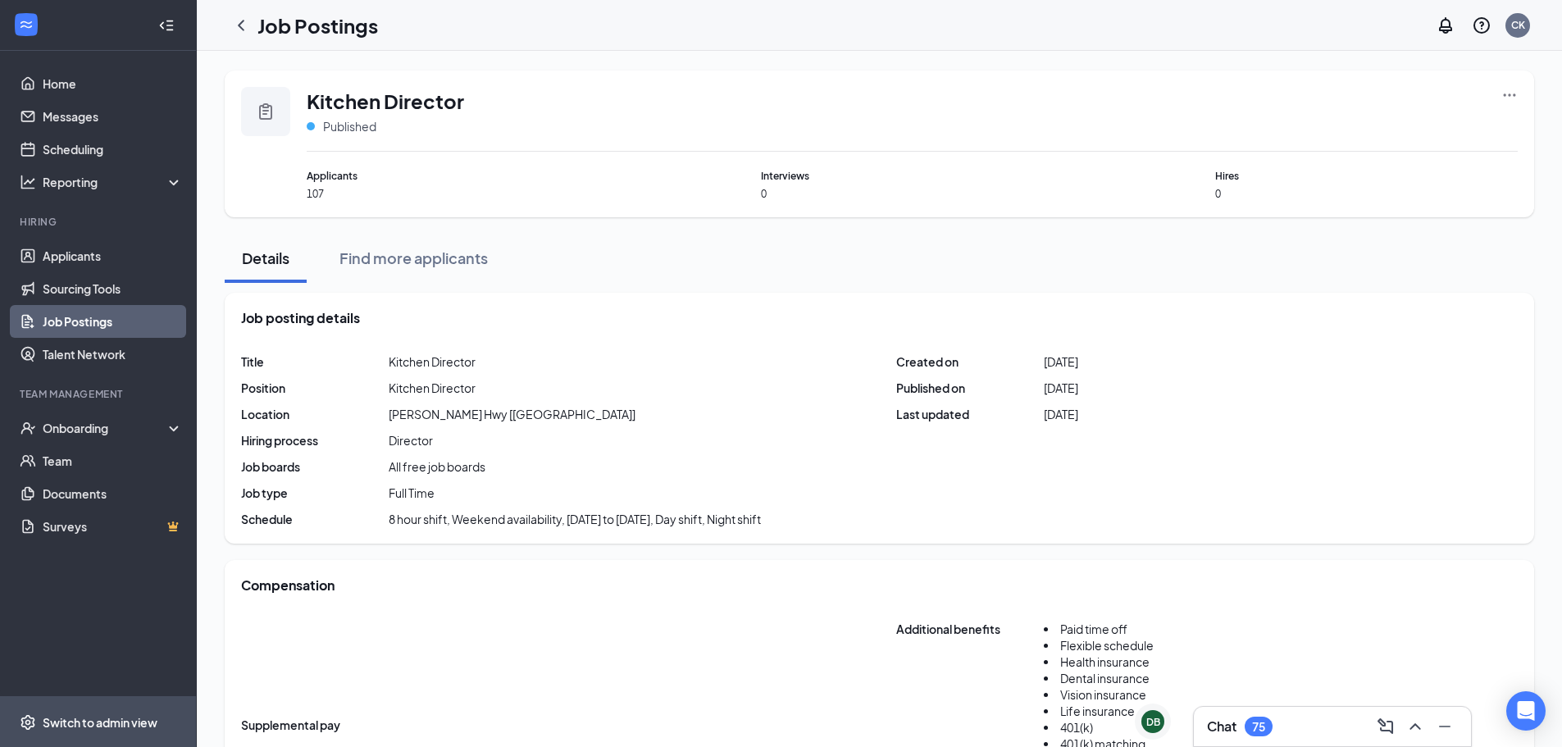 This screenshot has height=747, width=1562. I want to click on span: Full Time, so click(412, 493).